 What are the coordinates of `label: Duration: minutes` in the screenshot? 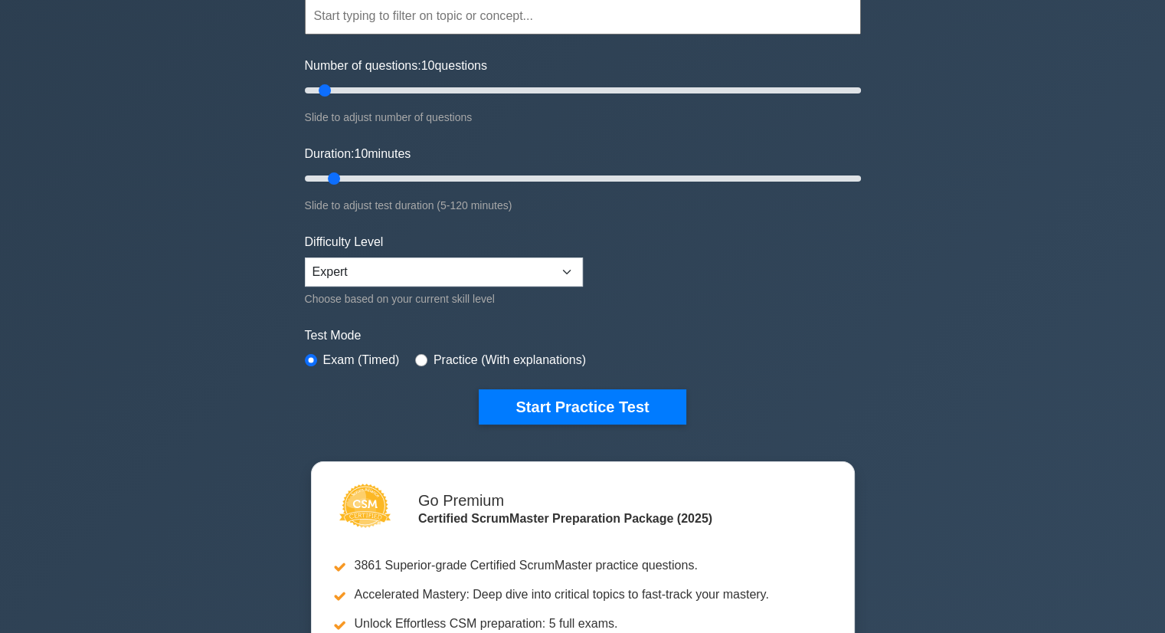 It's located at (358, 154).